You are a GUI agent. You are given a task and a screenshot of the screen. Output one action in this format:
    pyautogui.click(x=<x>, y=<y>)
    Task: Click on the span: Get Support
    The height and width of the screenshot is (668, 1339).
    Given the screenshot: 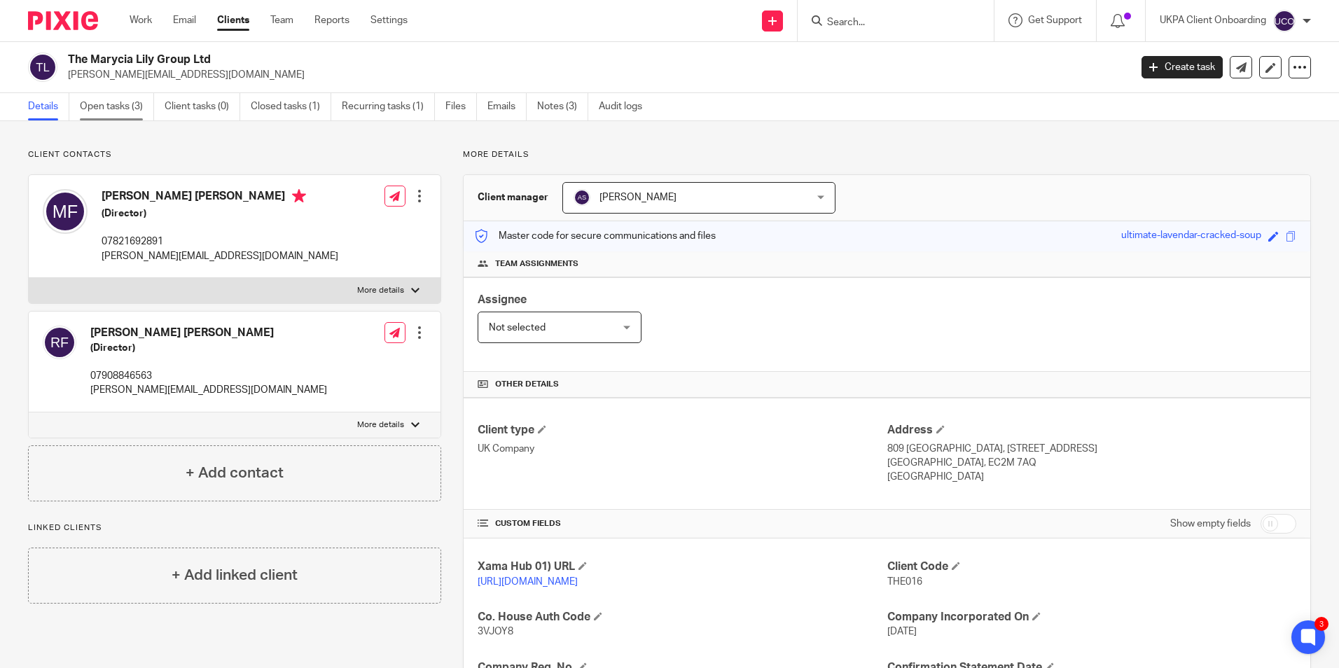 What is the action you would take?
    pyautogui.click(x=1055, y=20)
    